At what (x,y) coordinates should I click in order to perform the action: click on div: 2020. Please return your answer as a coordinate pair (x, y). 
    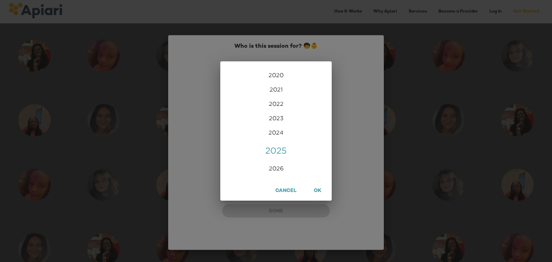
    Looking at the image, I should click on (276, 75).